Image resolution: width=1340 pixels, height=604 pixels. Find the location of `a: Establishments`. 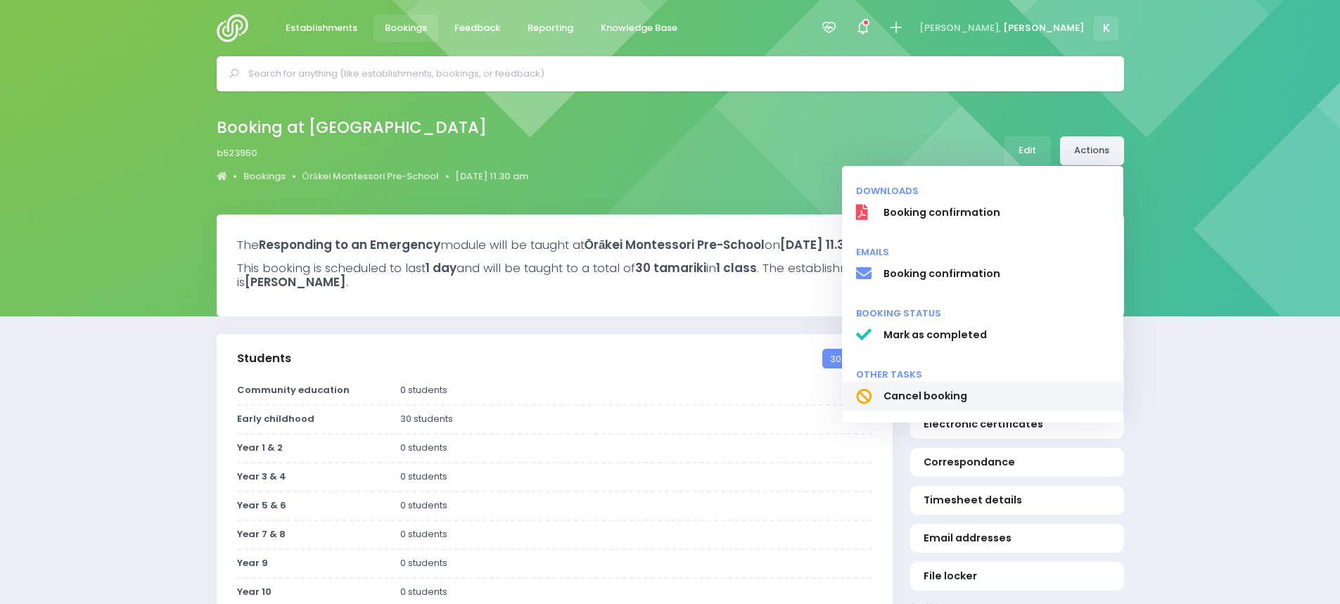

a: Establishments is located at coordinates (321, 28).